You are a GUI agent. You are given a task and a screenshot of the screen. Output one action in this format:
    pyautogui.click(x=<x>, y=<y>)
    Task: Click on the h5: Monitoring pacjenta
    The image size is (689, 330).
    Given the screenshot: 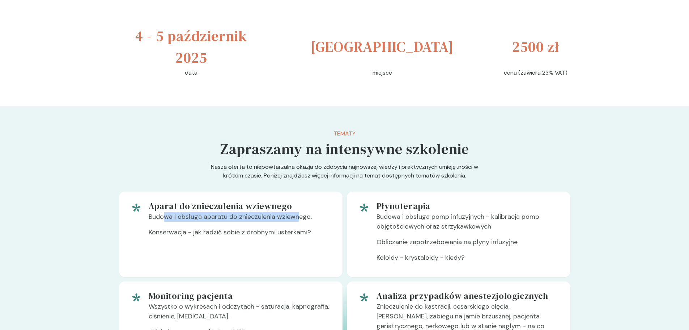 What is the action you would take?
    pyautogui.click(x=240, y=296)
    